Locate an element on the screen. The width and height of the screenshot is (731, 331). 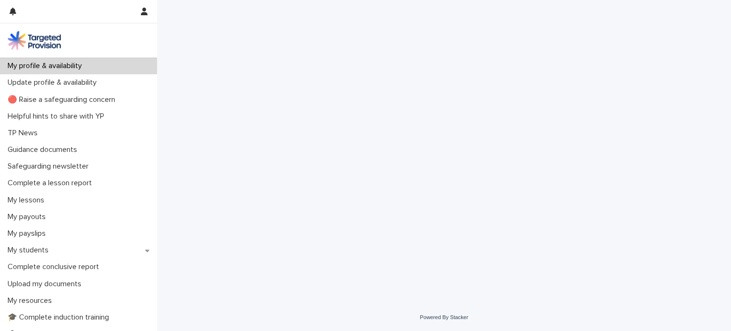
p: My lessons is located at coordinates (28, 200).